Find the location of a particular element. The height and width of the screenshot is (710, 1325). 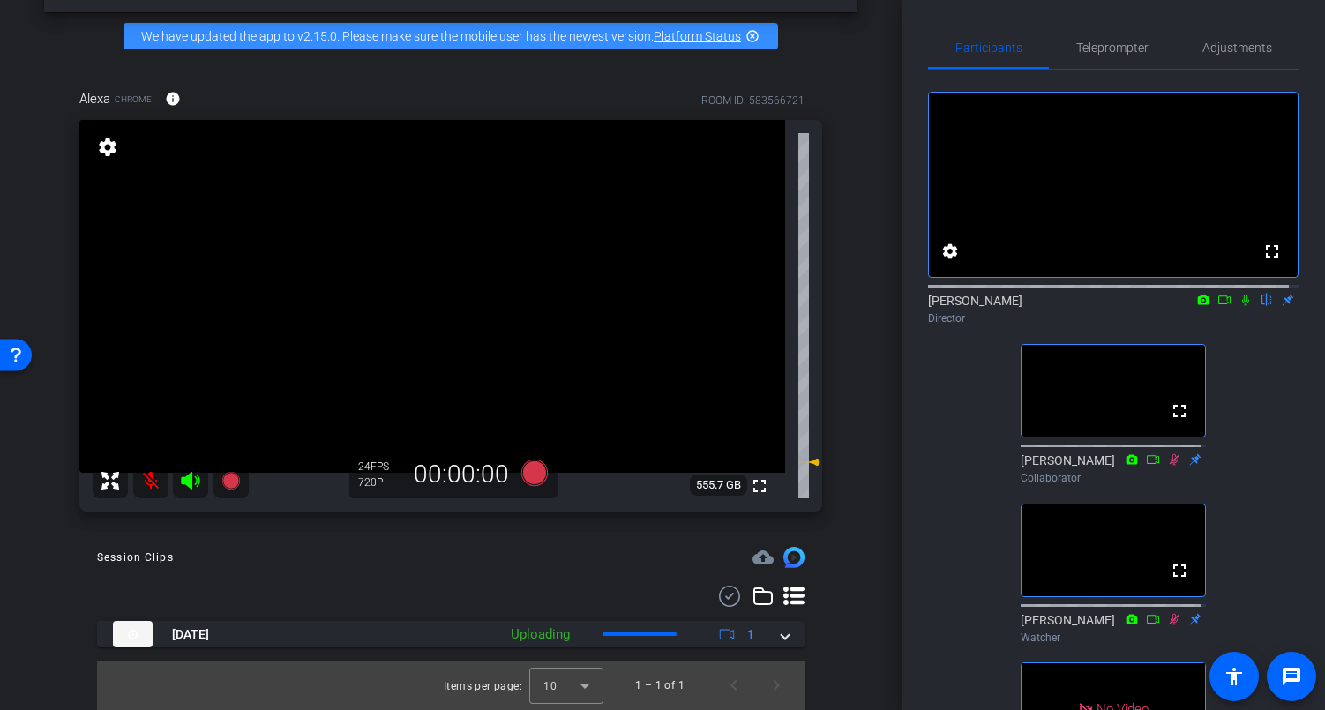

img: thumb-nail is located at coordinates (132, 634).